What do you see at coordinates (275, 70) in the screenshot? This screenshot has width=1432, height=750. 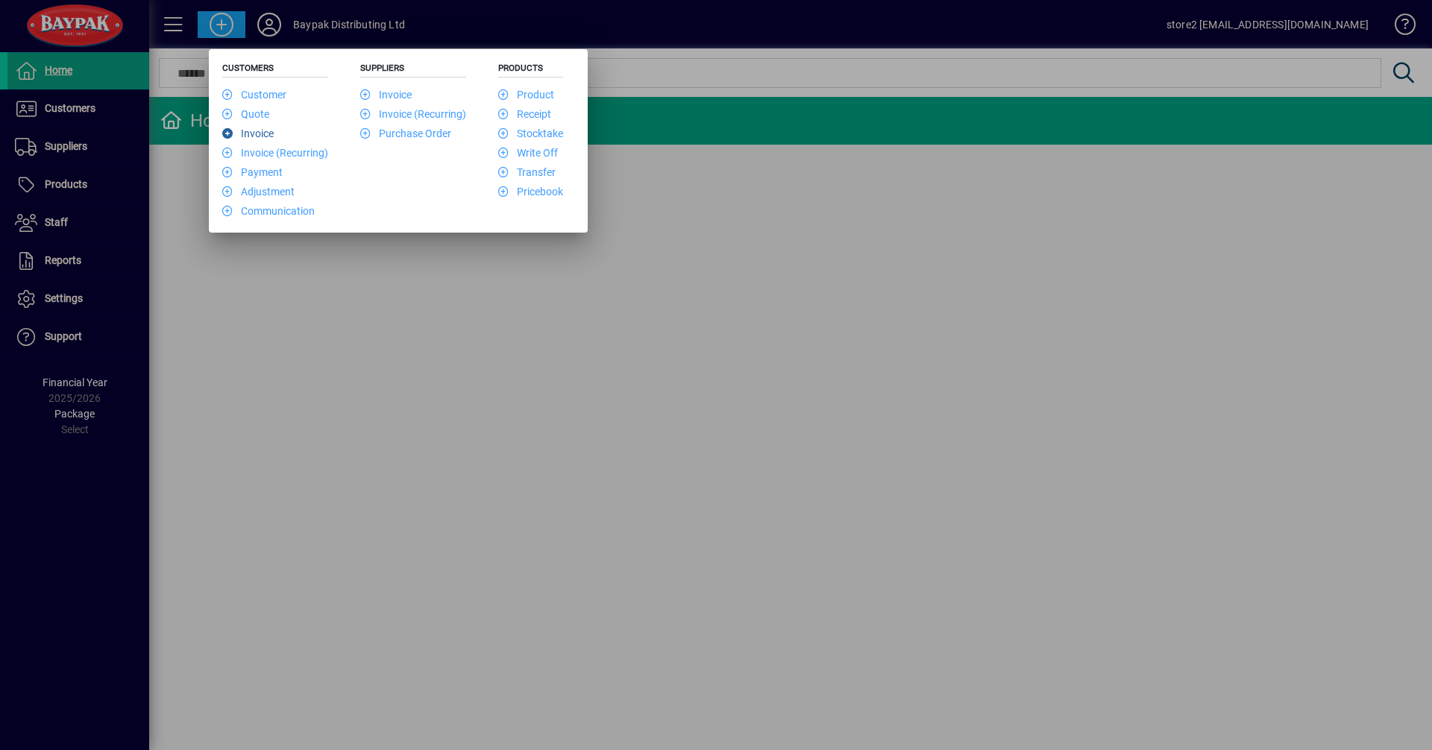 I see `h5: Customers` at bounding box center [275, 70].